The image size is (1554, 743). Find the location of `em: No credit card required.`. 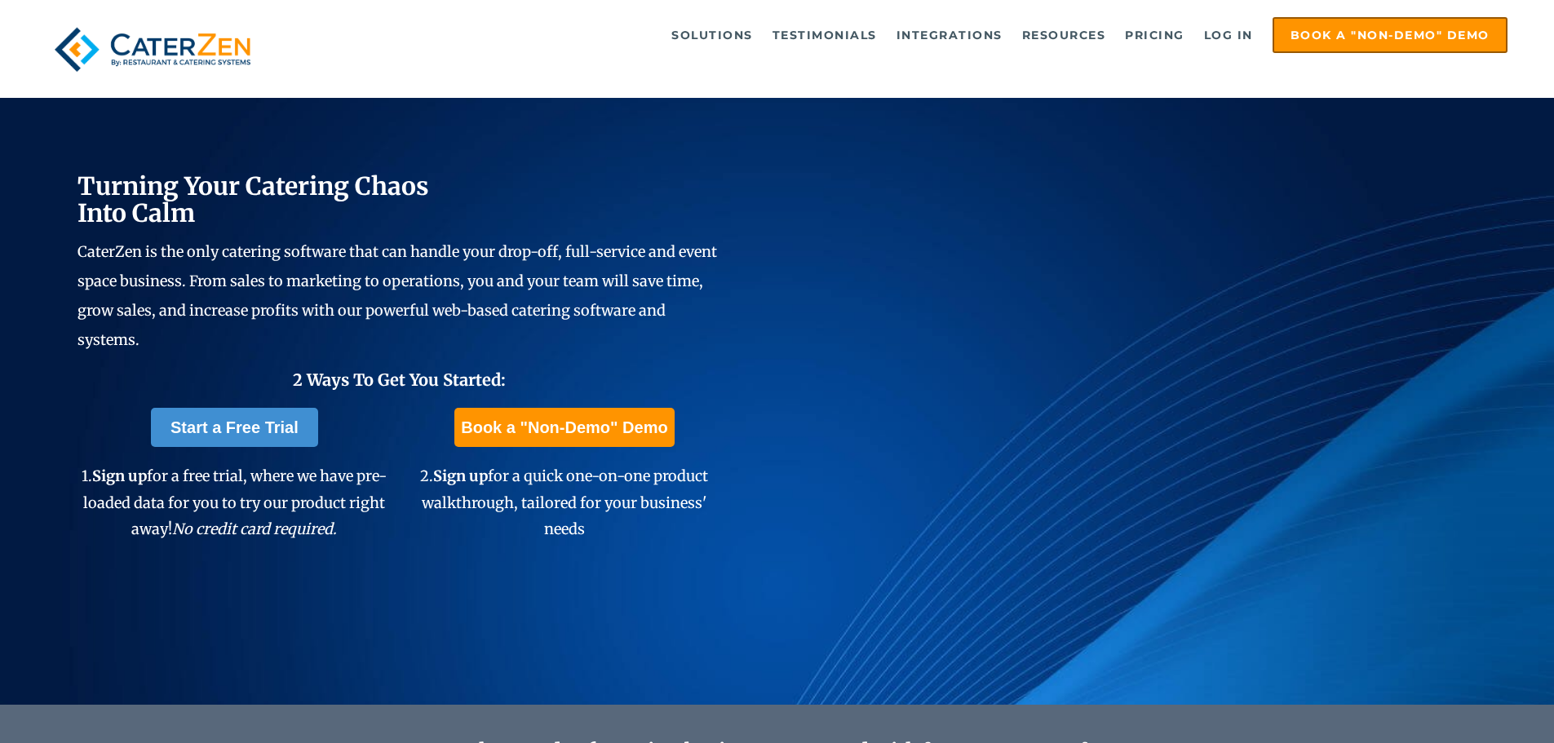

em: No credit card required. is located at coordinates (254, 529).